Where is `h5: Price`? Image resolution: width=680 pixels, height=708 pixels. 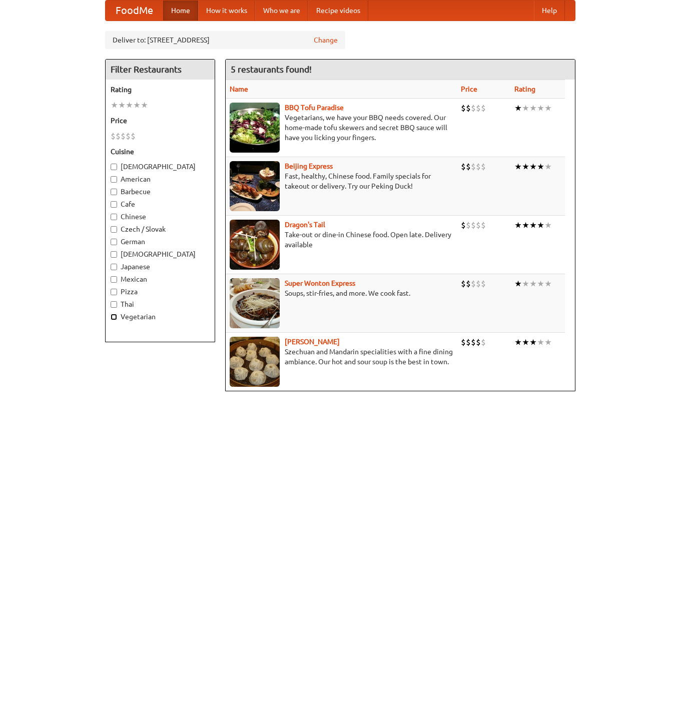 h5: Price is located at coordinates (160, 121).